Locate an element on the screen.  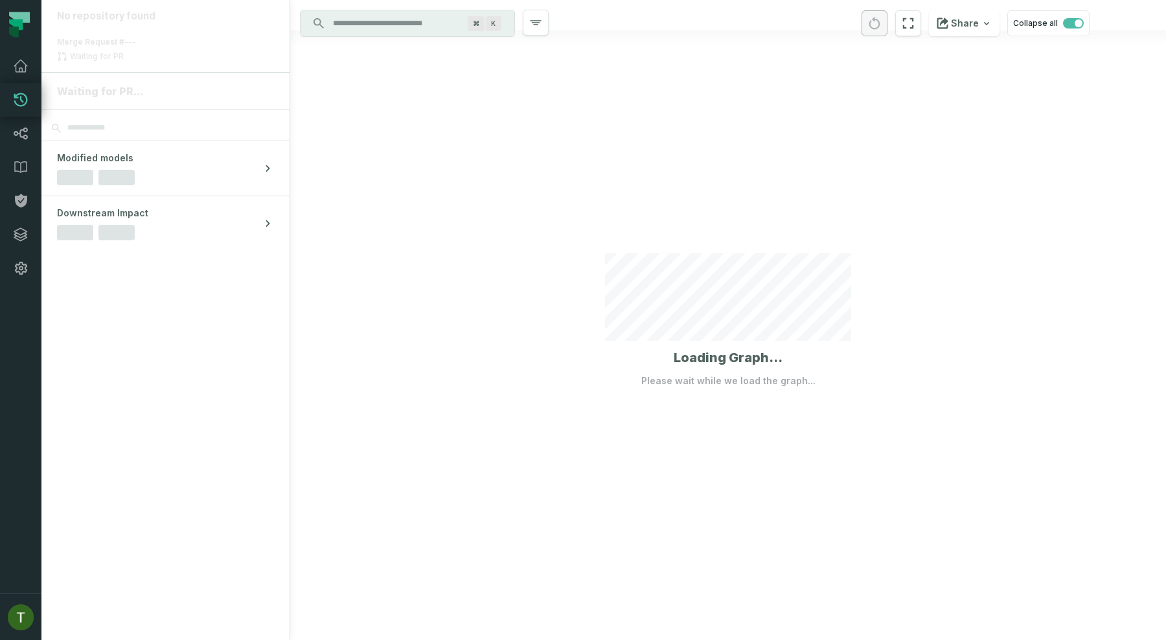
div: No repository found is located at coordinates (165, 16).